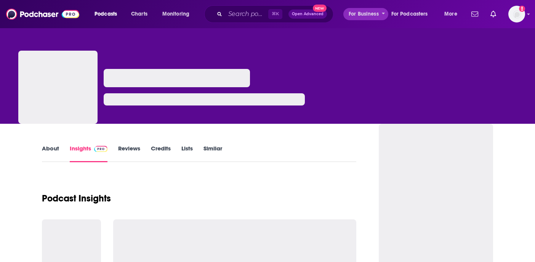 The width and height of the screenshot is (535, 262). Describe the element at coordinates (176, 14) in the screenshot. I see `span: Monitoring` at that location.